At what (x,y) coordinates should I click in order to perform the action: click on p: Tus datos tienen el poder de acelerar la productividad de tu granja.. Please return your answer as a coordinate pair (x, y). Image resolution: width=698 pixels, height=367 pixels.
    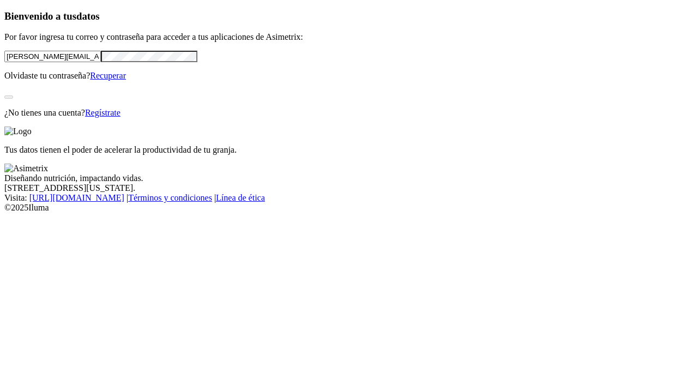
    Looking at the image, I should click on (349, 150).